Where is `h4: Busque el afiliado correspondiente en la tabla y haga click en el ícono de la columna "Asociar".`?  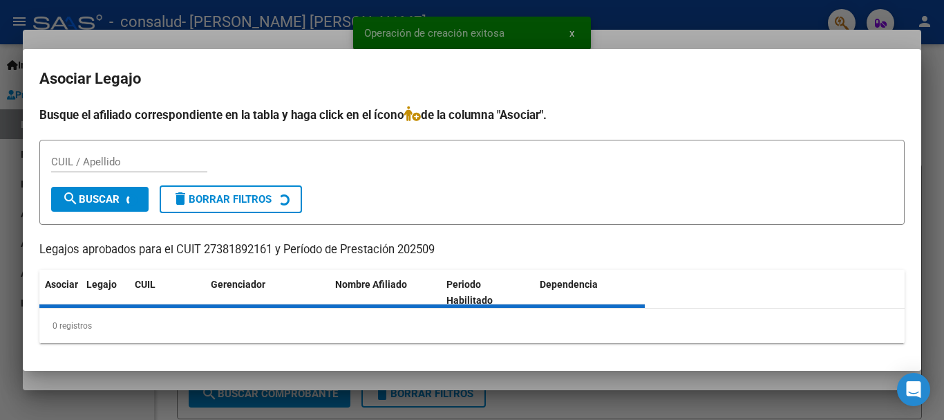 h4: Busque el afiliado correspondiente en la tabla y haga click en el ícono de la columna "Asociar". is located at coordinates (472, 115).